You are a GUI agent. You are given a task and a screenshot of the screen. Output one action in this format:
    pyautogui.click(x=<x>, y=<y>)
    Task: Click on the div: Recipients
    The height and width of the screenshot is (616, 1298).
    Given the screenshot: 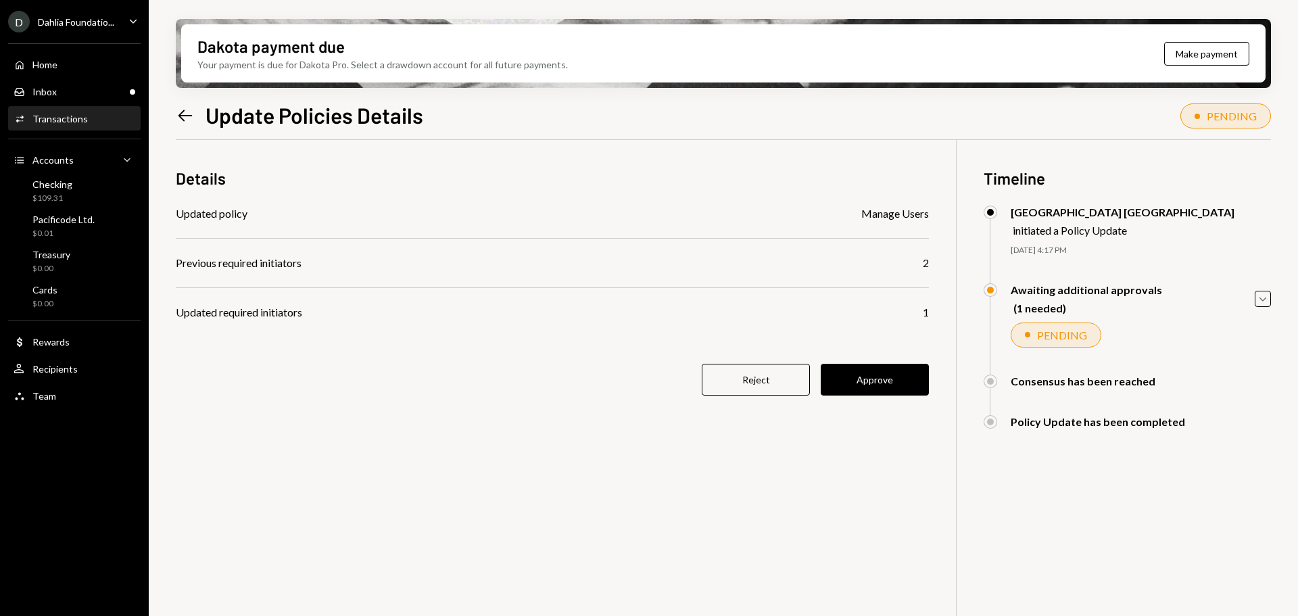 What is the action you would take?
    pyautogui.click(x=55, y=369)
    